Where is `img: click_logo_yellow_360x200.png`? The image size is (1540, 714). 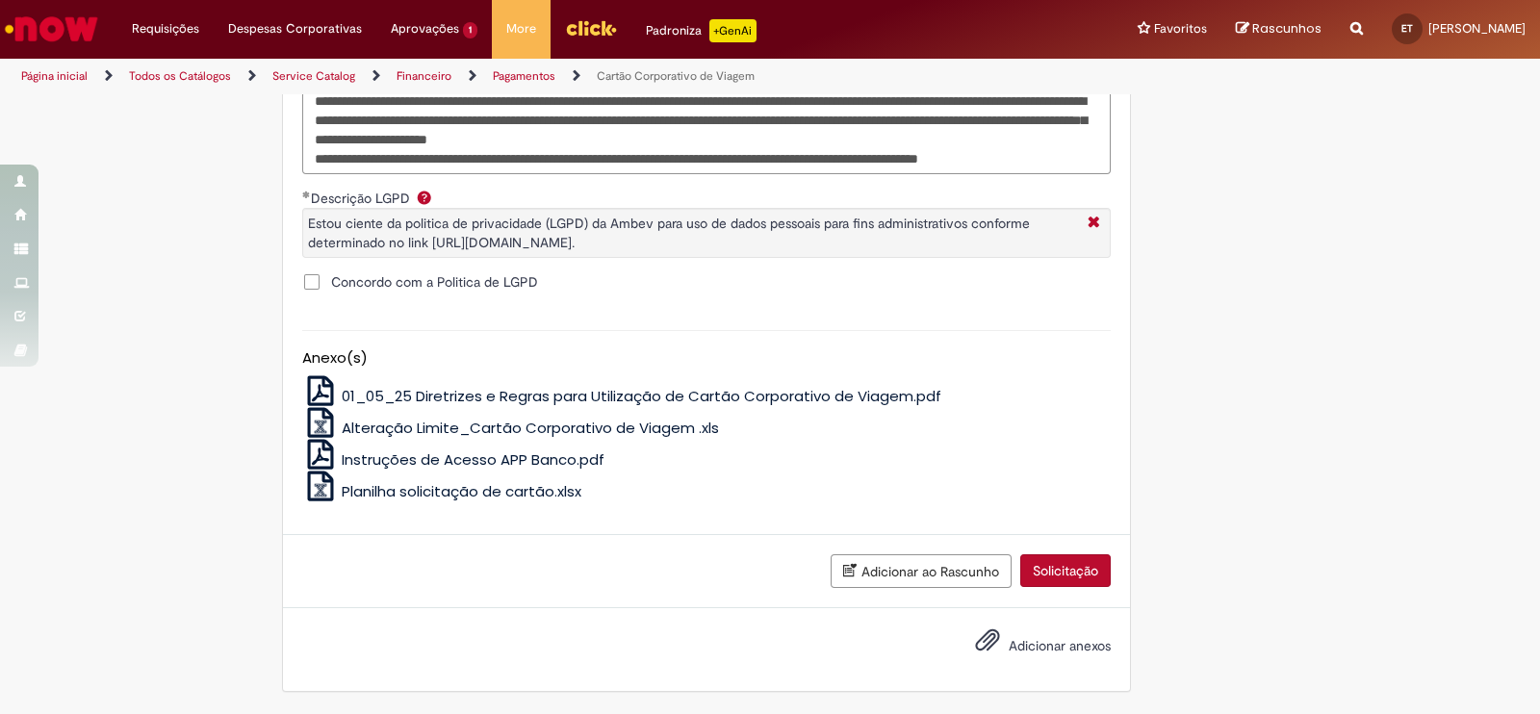 img: click_logo_yellow_360x200.png is located at coordinates (591, 28).